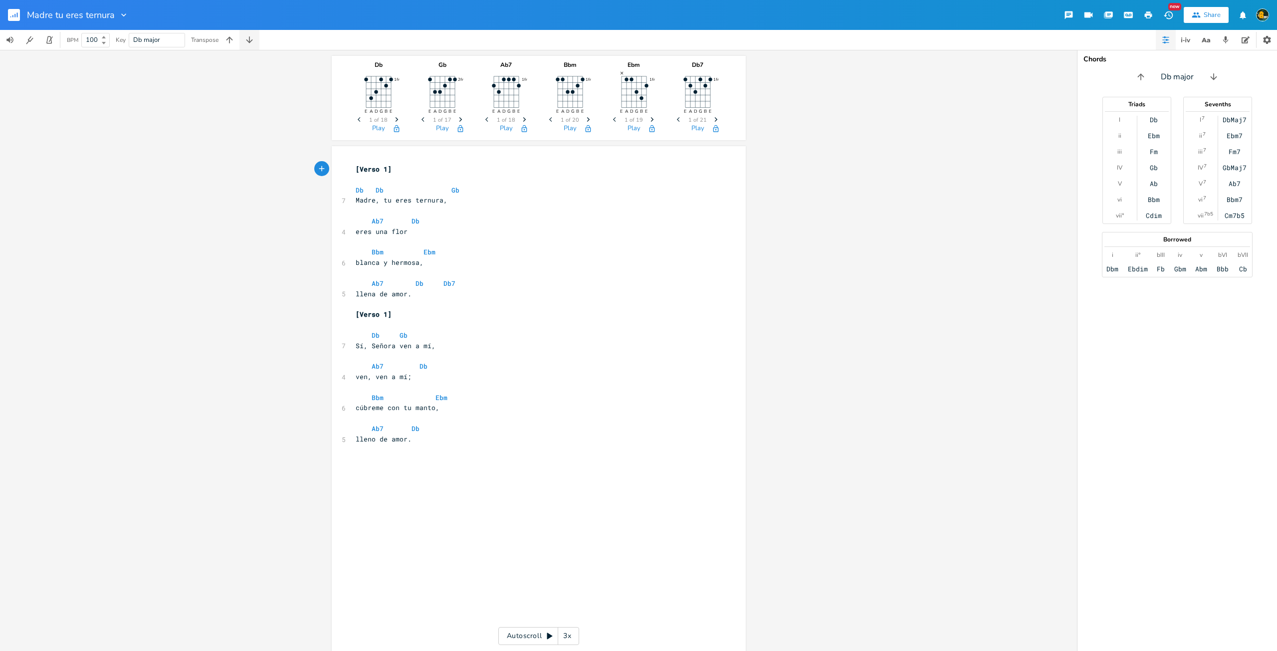 This screenshot has width=1277, height=651. What do you see at coordinates (390, 262) in the screenshot?
I see `span: blanca y hermosa,` at bounding box center [390, 262].